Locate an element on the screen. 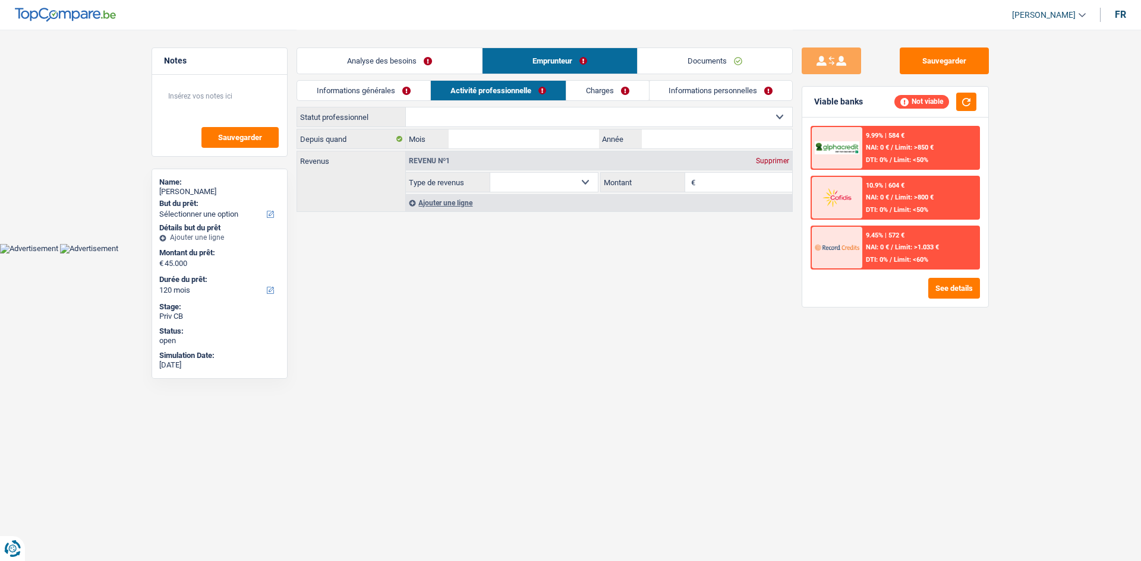  img: AlphaCredit is located at coordinates (837, 148).